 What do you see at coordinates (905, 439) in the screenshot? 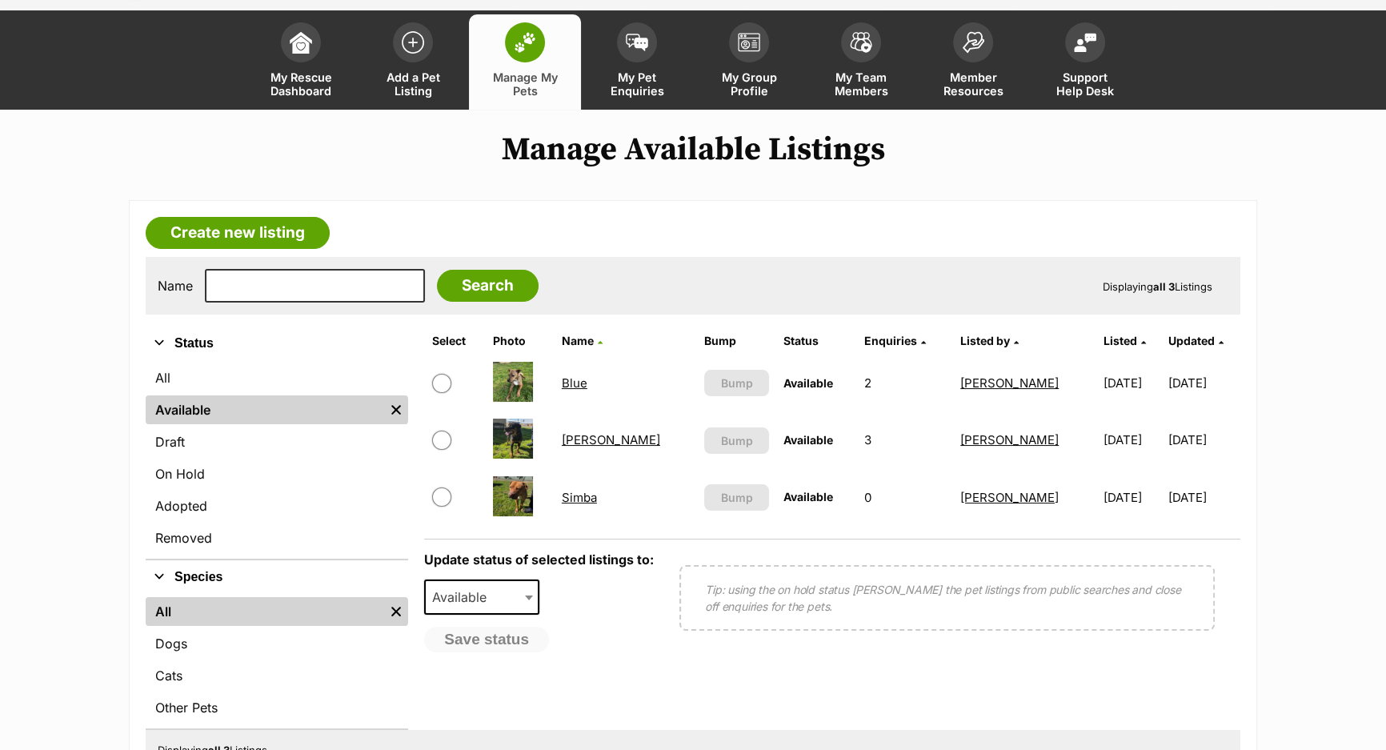
I see `td: 3` at bounding box center [905, 439].